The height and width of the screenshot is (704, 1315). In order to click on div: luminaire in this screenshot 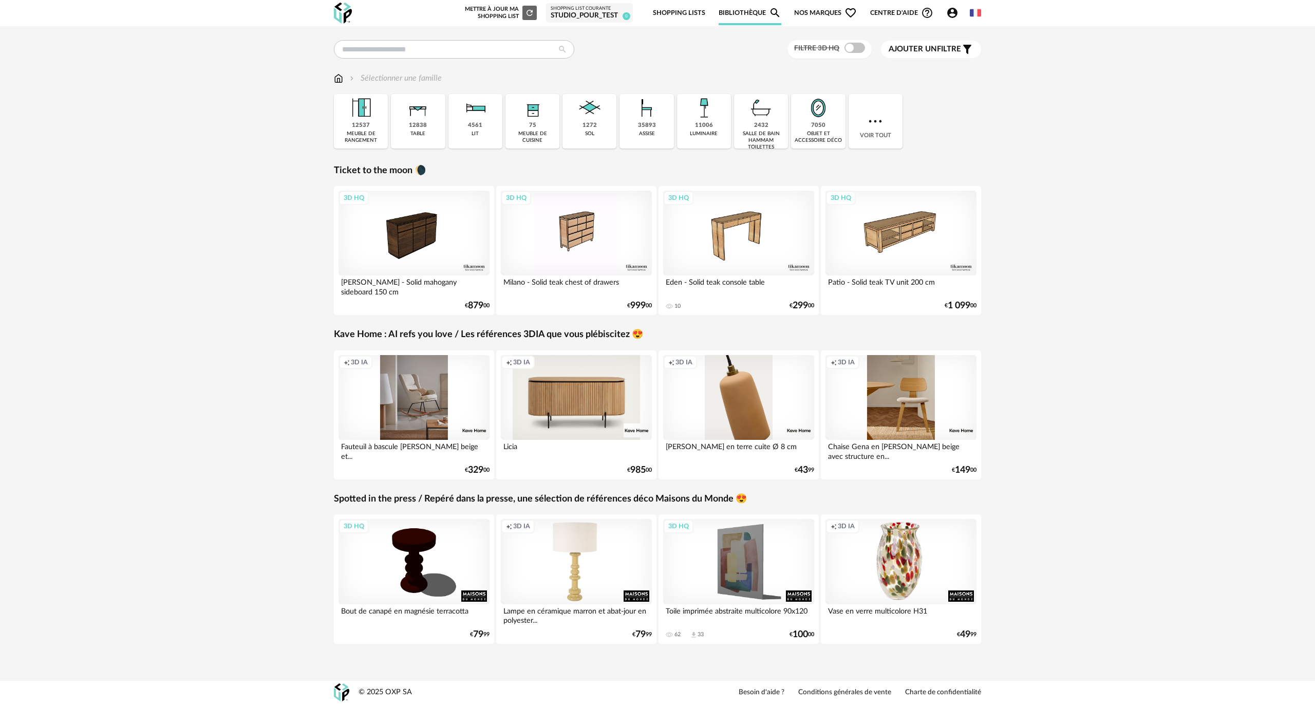, I will do `click(704, 134)`.